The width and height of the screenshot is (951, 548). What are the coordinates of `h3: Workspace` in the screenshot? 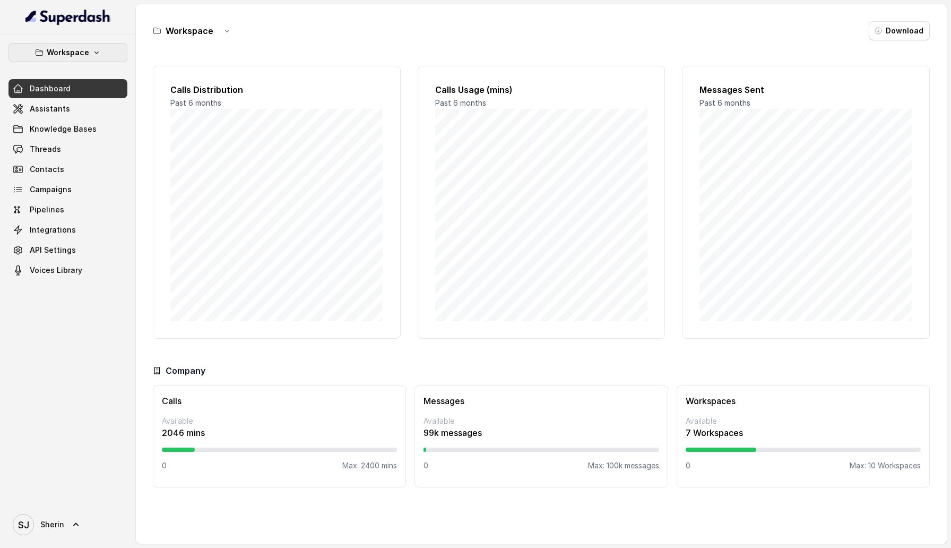 It's located at (189, 31).